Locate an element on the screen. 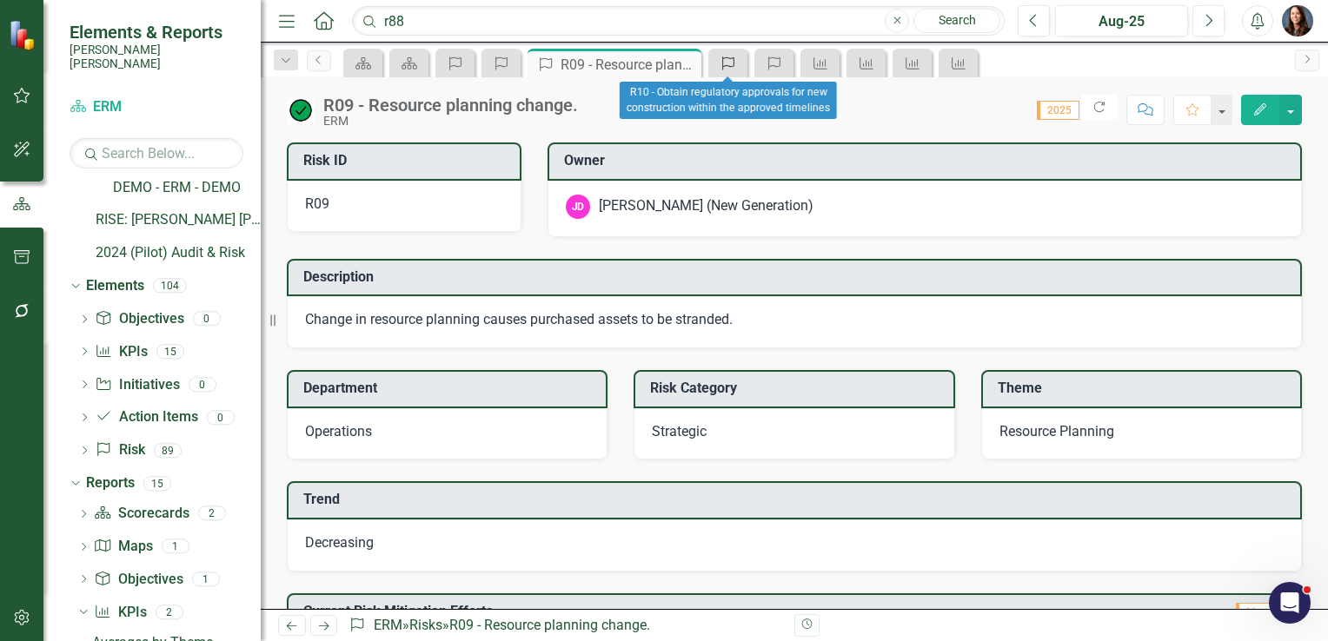  span: 2025 is located at coordinates (1058, 110).